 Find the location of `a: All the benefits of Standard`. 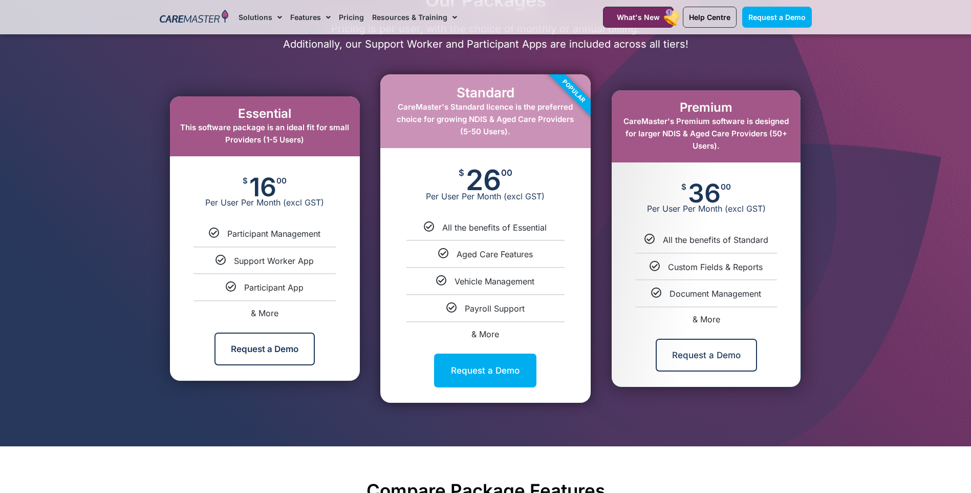

a: All the benefits of Standard is located at coordinates (716, 240).